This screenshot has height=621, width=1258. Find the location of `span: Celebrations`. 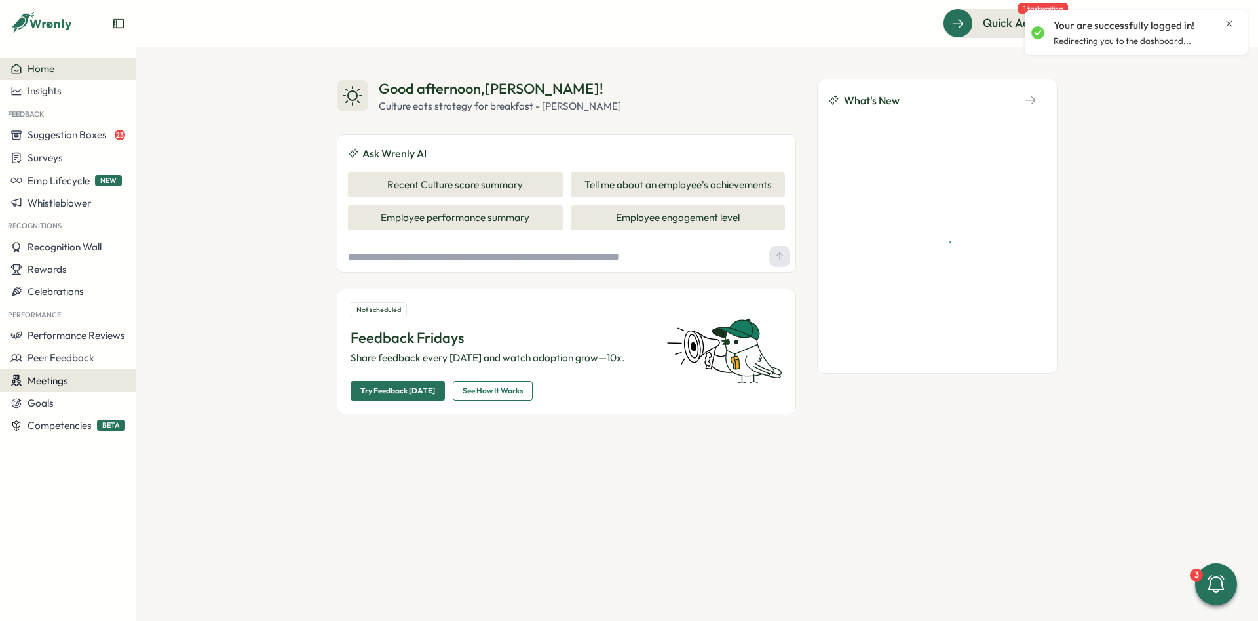

span: Celebrations is located at coordinates (56, 291).